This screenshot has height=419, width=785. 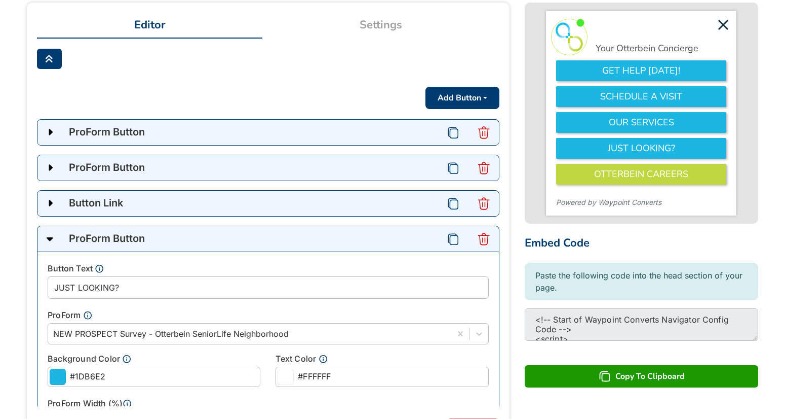 I want to click on label: ProForm Width (%), so click(x=90, y=403).